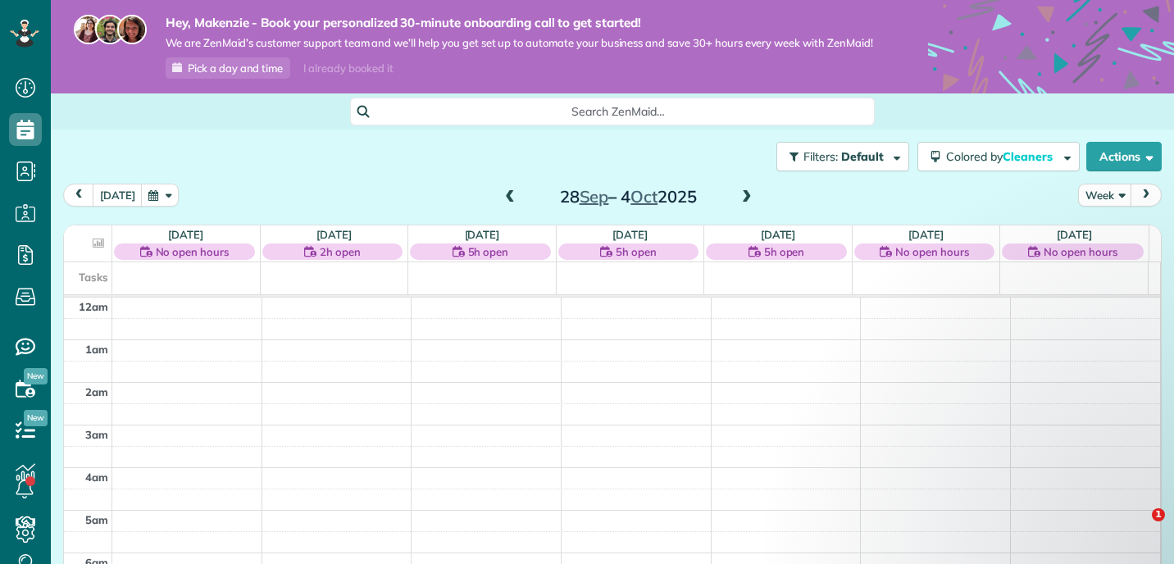  I want to click on img: michelle-19f622bdf1676172e81f8f8fba1fb50e276960ebfe0243fe18214015130c80e4.jpg, so click(132, 30).